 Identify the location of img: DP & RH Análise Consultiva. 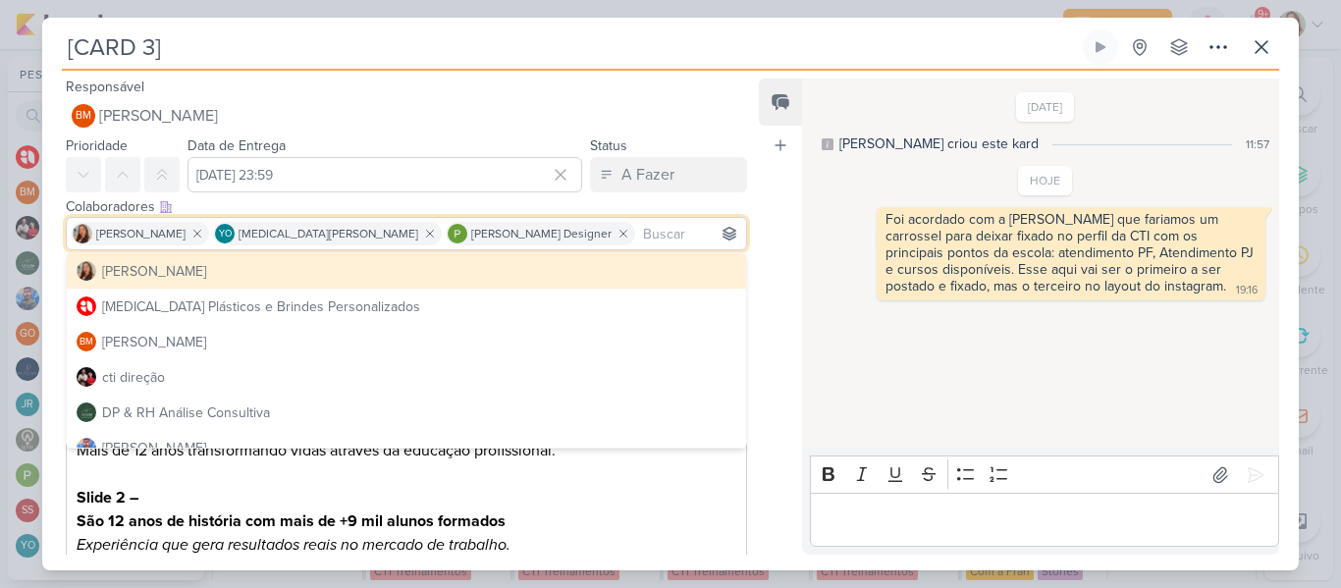
(86, 412).